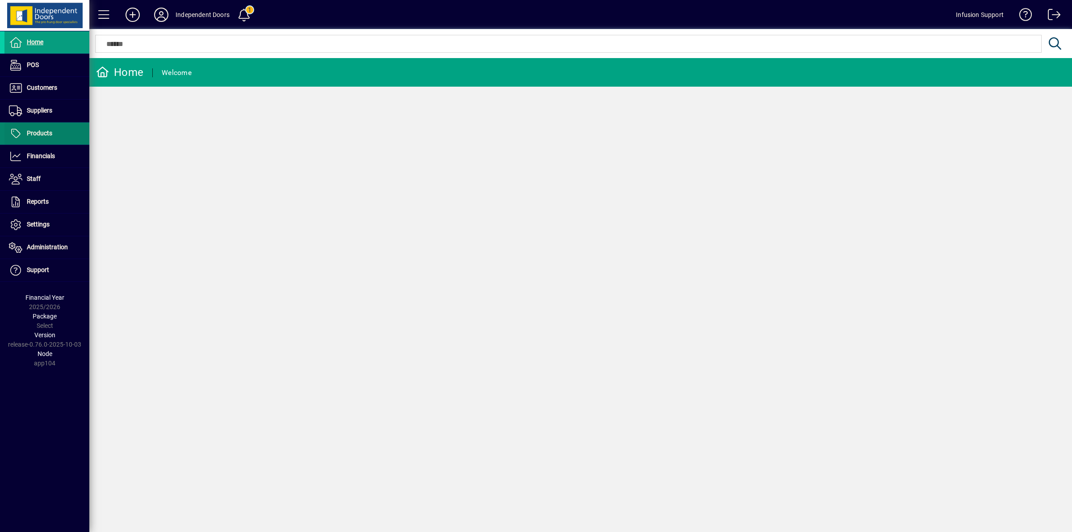 The image size is (1072, 532). I want to click on span: Financials, so click(41, 156).